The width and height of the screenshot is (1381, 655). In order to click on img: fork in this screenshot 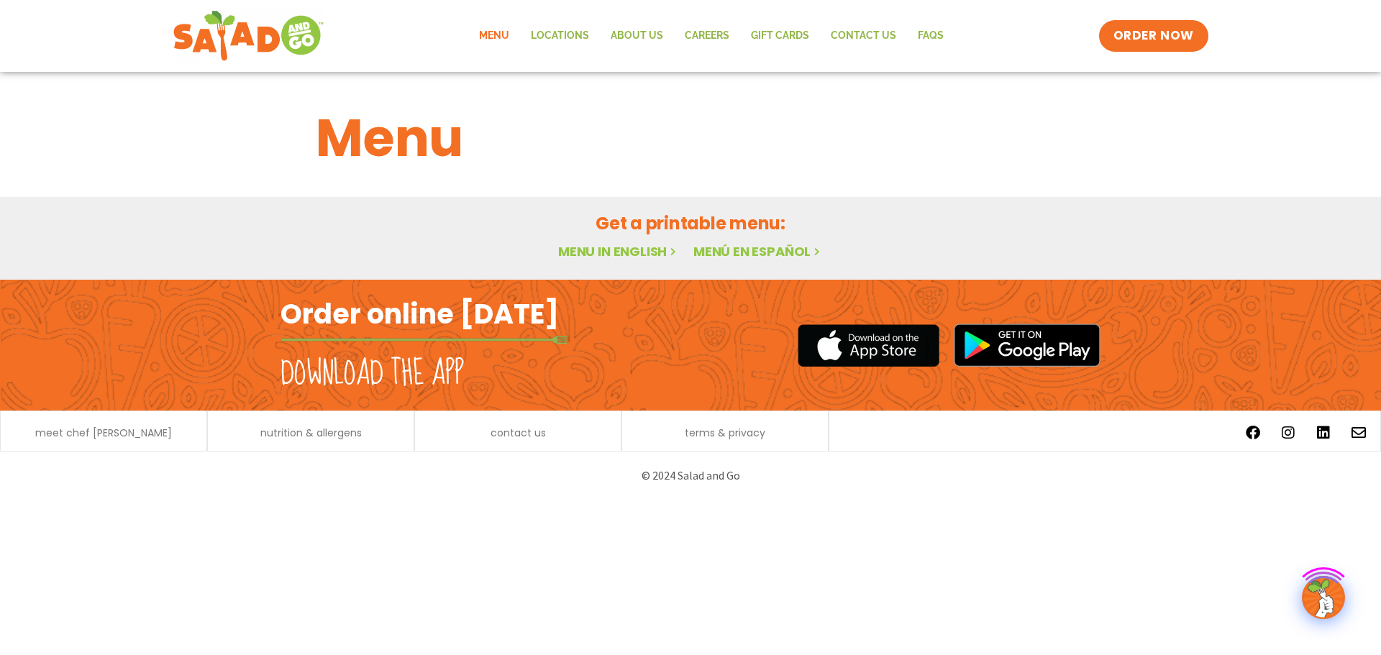, I will do `click(424, 339)`.